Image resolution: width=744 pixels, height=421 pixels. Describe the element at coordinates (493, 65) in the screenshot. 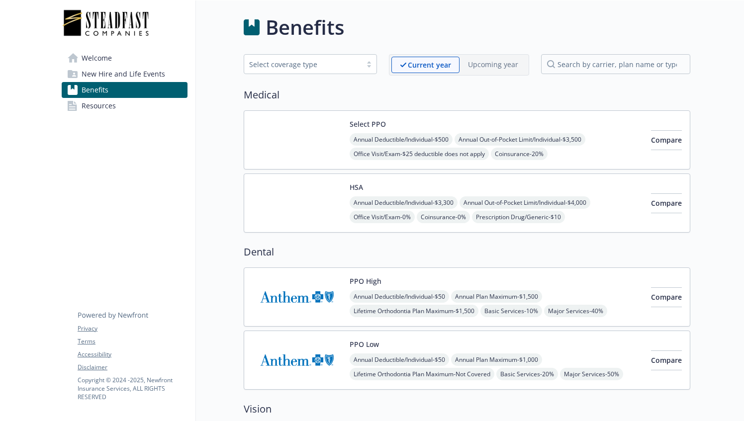

I see `span: Upcoming year` at that location.